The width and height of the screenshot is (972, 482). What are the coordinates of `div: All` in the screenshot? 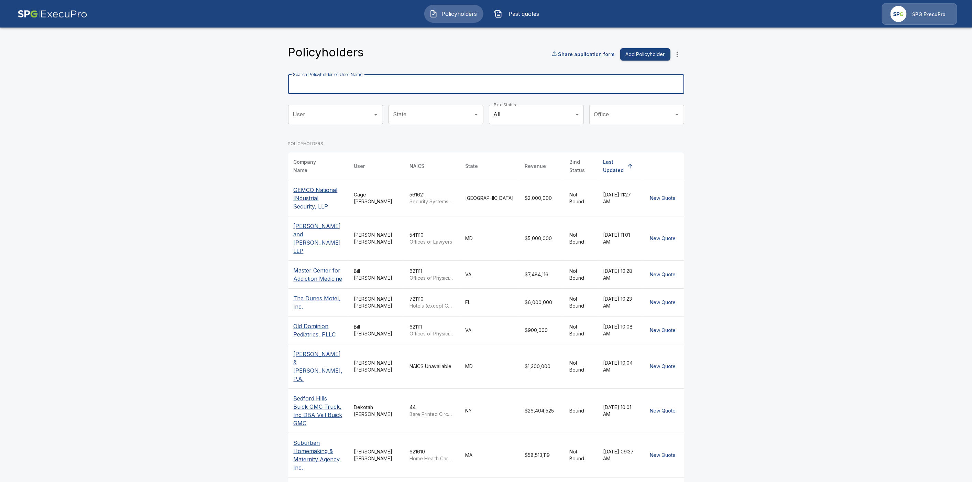 It's located at (536, 114).